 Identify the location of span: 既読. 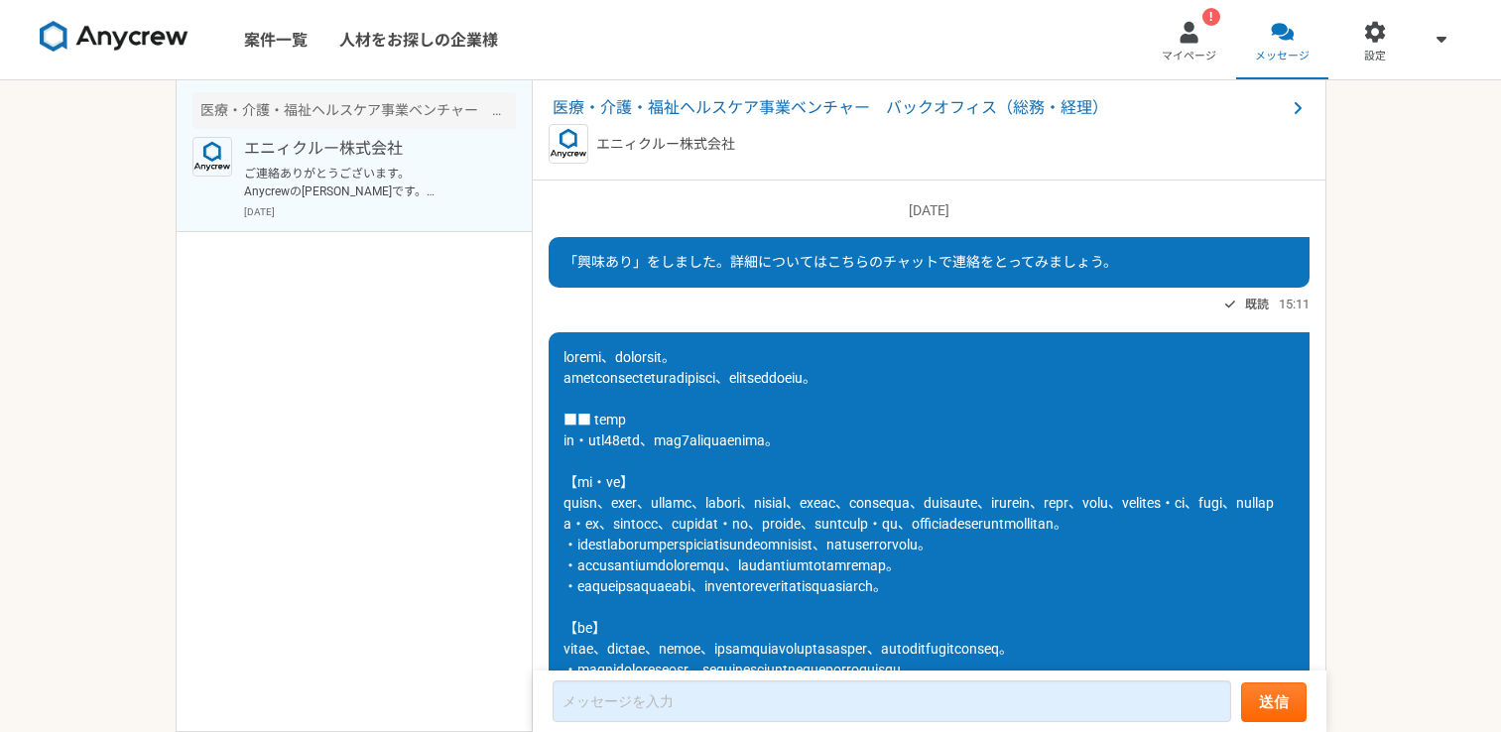
(1257, 305).